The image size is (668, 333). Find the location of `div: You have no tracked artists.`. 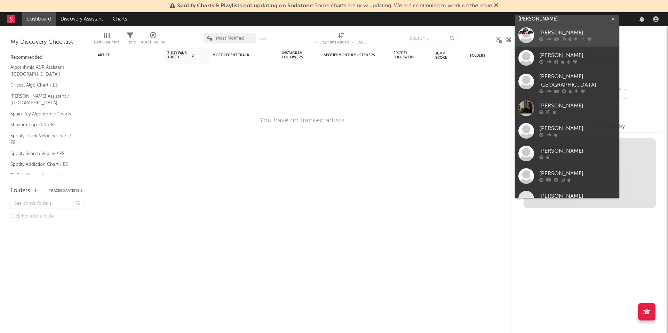

div: You have no tracked artists. is located at coordinates (303, 121).